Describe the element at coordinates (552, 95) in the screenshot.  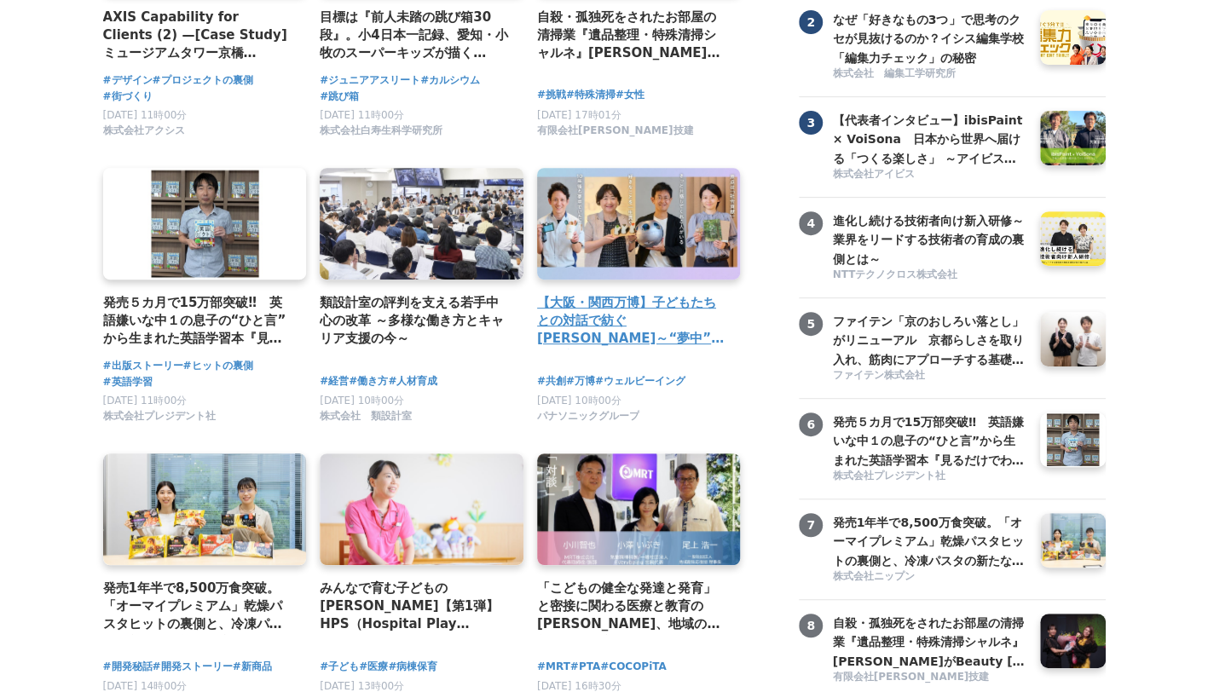
I see `a: #挑戦` at that location.